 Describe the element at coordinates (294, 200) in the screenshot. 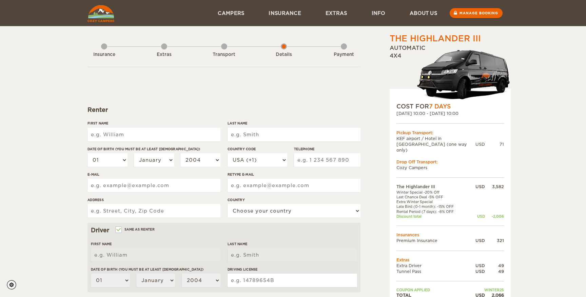

I see `label: Country` at that location.